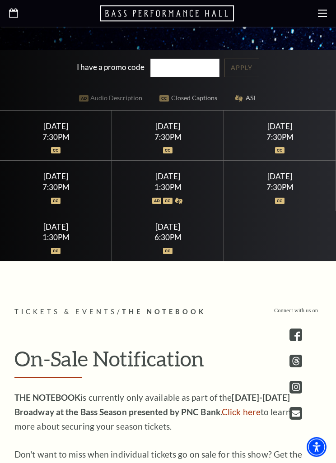 This screenshot has height=463, width=336. I want to click on strong: THE NOTEBOOK, so click(47, 397).